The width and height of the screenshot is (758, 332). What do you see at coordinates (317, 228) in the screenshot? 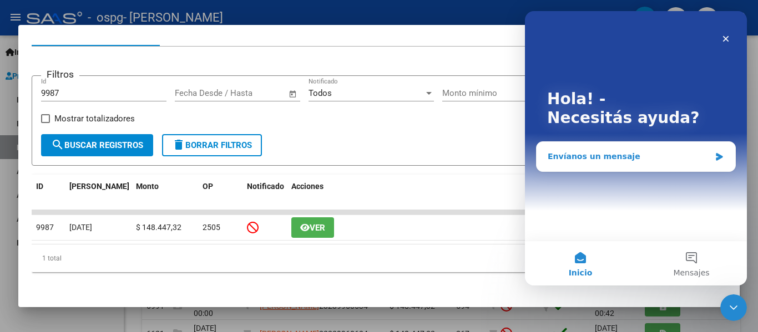
I see `span: Ver` at bounding box center [317, 228].